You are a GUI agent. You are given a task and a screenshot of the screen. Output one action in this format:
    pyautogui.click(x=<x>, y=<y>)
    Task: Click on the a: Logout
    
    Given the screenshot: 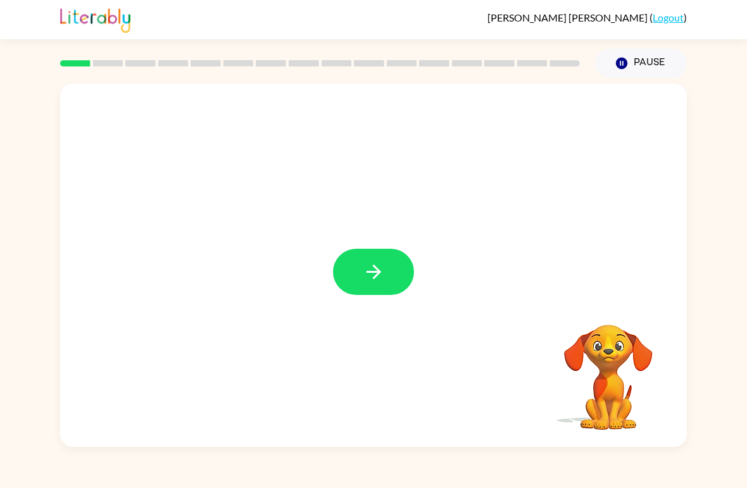 What is the action you would take?
    pyautogui.click(x=668, y=17)
    